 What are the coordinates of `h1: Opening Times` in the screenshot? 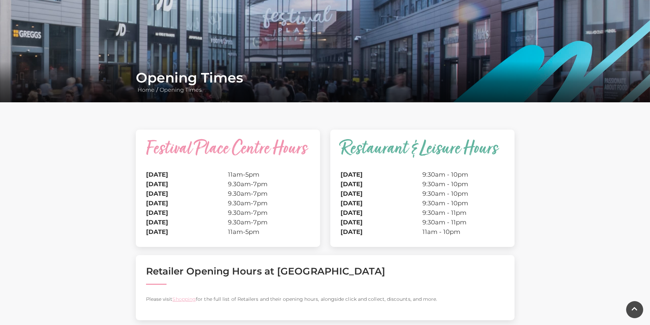 It's located at (325, 78).